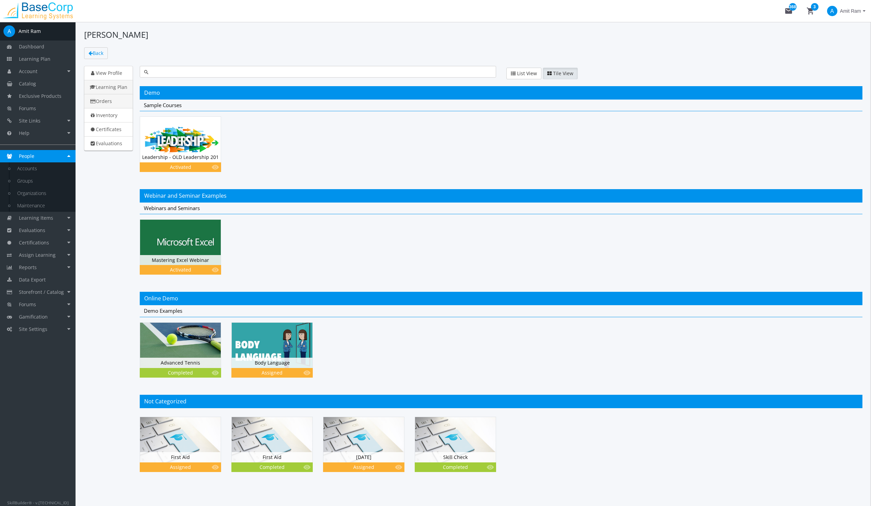  I want to click on a: Maintenance, so click(43, 206).